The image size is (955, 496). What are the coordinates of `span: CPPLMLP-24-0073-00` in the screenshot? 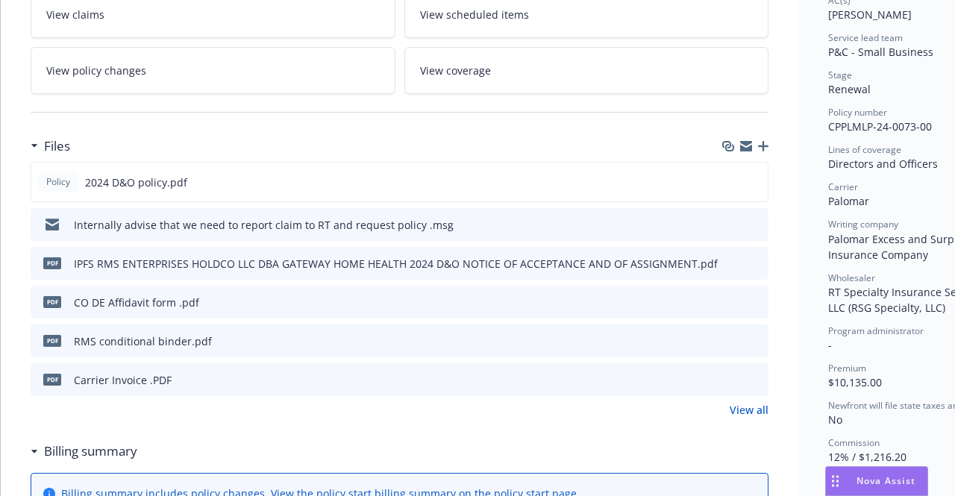 It's located at (880, 126).